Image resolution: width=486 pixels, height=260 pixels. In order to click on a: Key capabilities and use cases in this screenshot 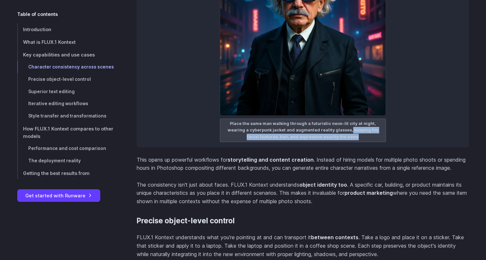, I will do `click(67, 55)`.